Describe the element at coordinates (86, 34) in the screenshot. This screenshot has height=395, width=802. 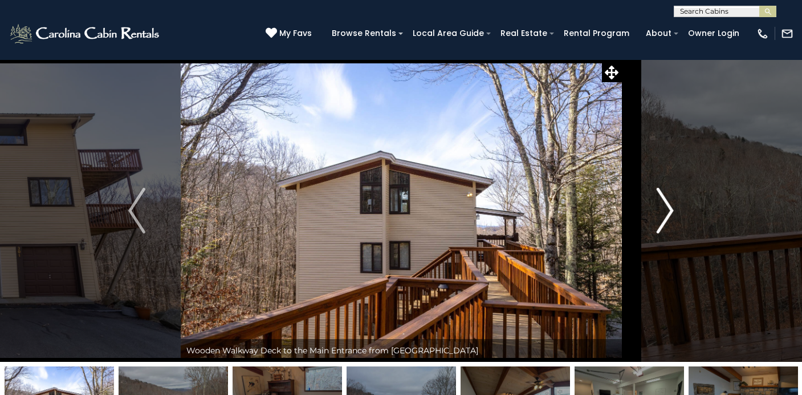
I see `img: White-1-2.png` at that location.